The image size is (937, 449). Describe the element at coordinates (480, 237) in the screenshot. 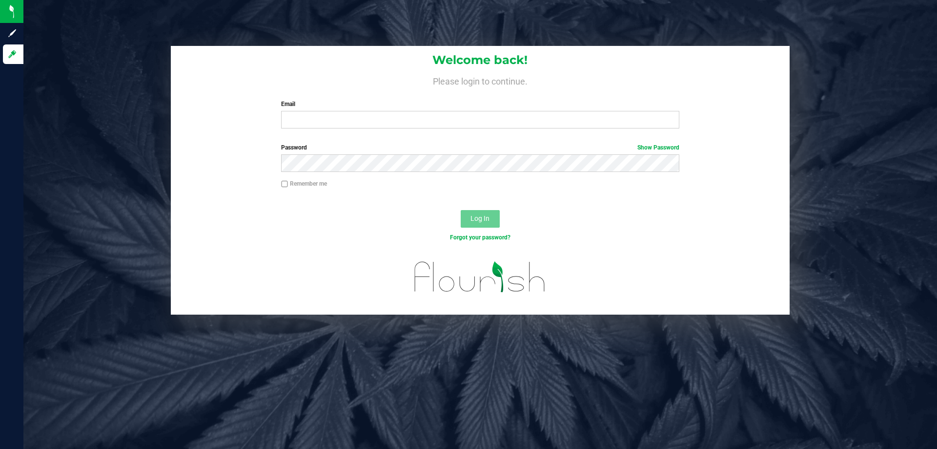

I see `a: Forgot your password?` at that location.